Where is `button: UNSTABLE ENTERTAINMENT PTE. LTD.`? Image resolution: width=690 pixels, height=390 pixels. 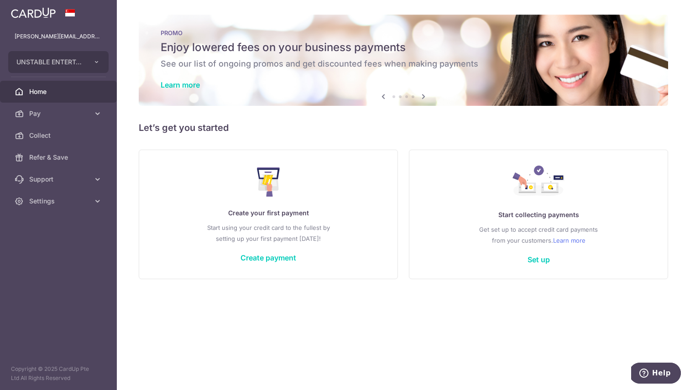
button: UNSTABLE ENTERTAINMENT PTE. LTD. is located at coordinates (58, 62).